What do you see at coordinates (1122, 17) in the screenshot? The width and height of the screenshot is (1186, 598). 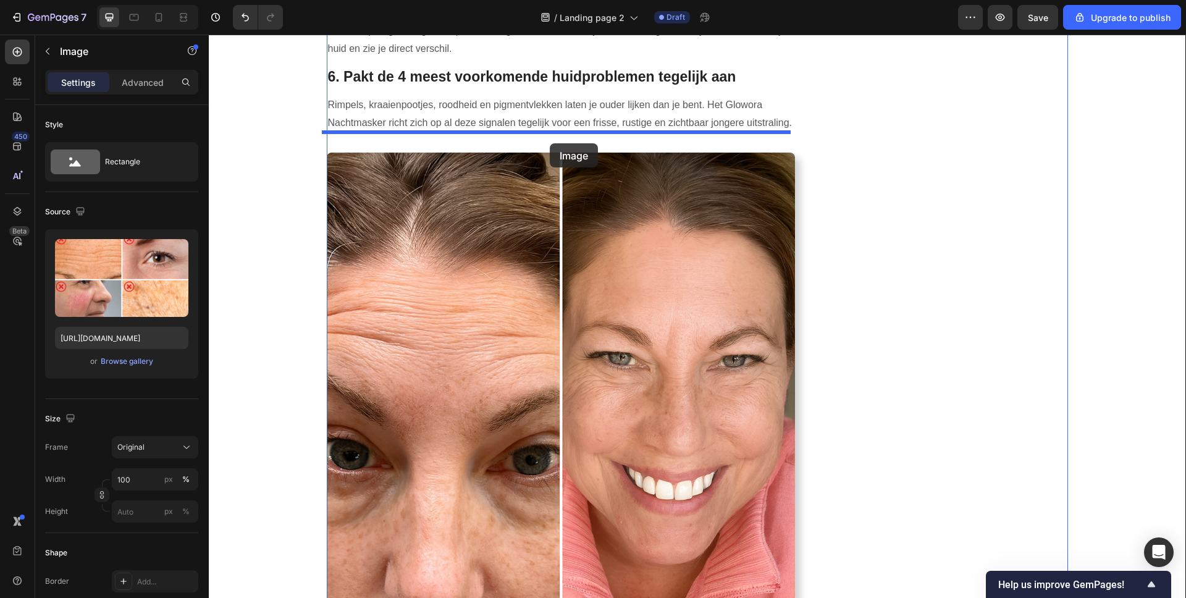 I see `div: Upgrade to publish` at bounding box center [1122, 17].